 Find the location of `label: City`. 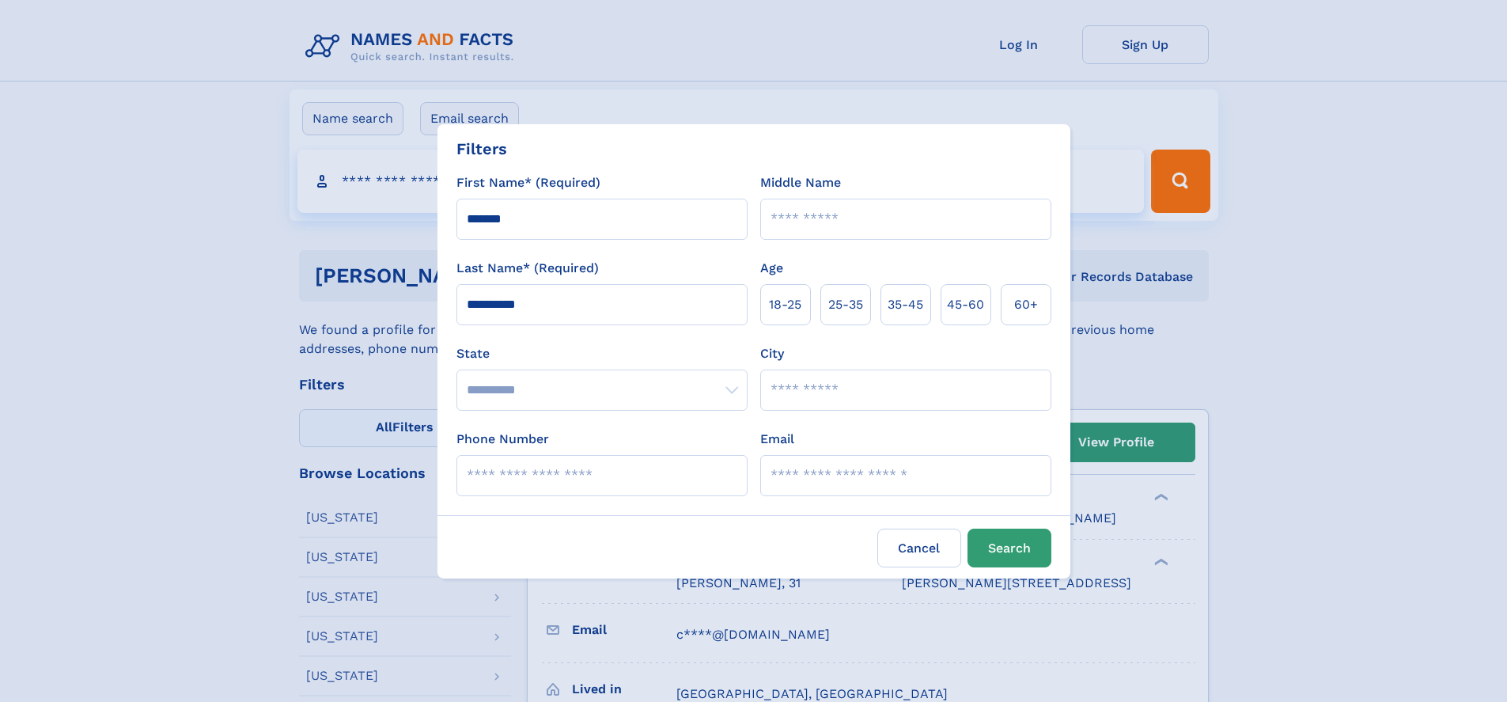

label: City is located at coordinates (772, 354).